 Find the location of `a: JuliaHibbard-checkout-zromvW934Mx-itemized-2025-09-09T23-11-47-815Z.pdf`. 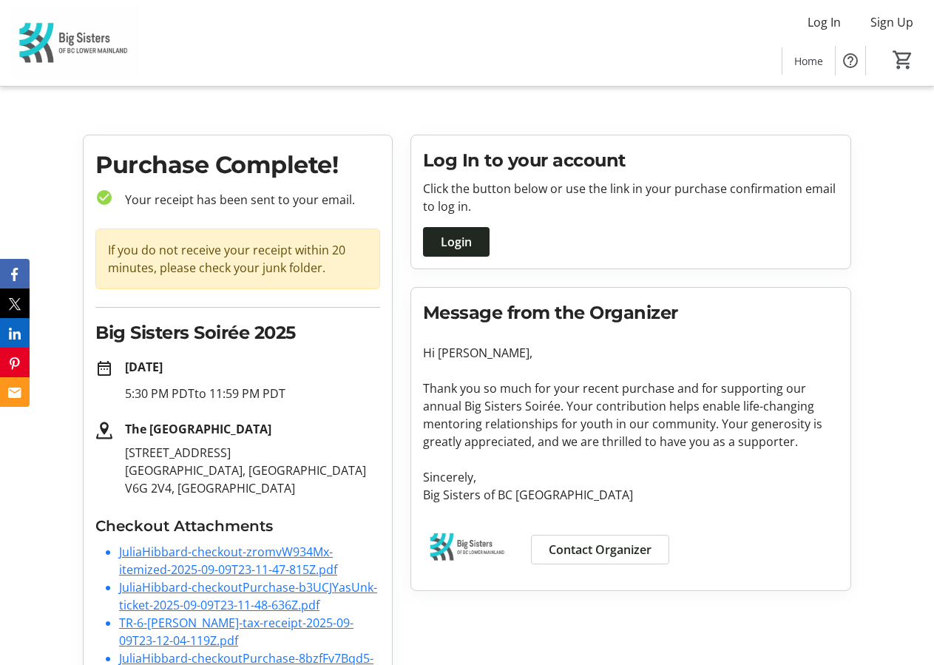

a: JuliaHibbard-checkout-zromvW934Mx-itemized-2025-09-09T23-11-47-815Z.pdf is located at coordinates (228, 560).